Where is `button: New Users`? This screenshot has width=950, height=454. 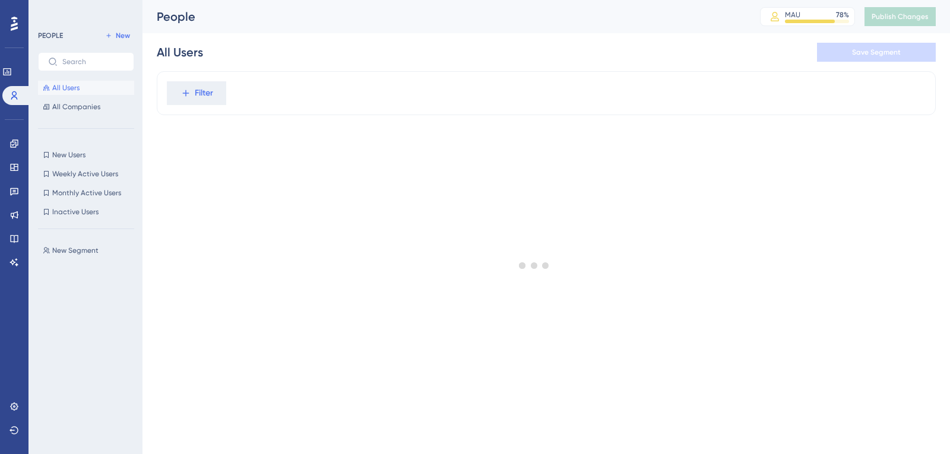 button: New Users is located at coordinates (86, 155).